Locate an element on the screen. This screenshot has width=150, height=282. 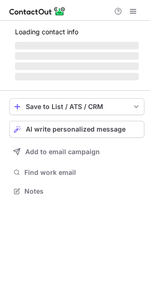
span: Find work email is located at coordinates (83, 172).